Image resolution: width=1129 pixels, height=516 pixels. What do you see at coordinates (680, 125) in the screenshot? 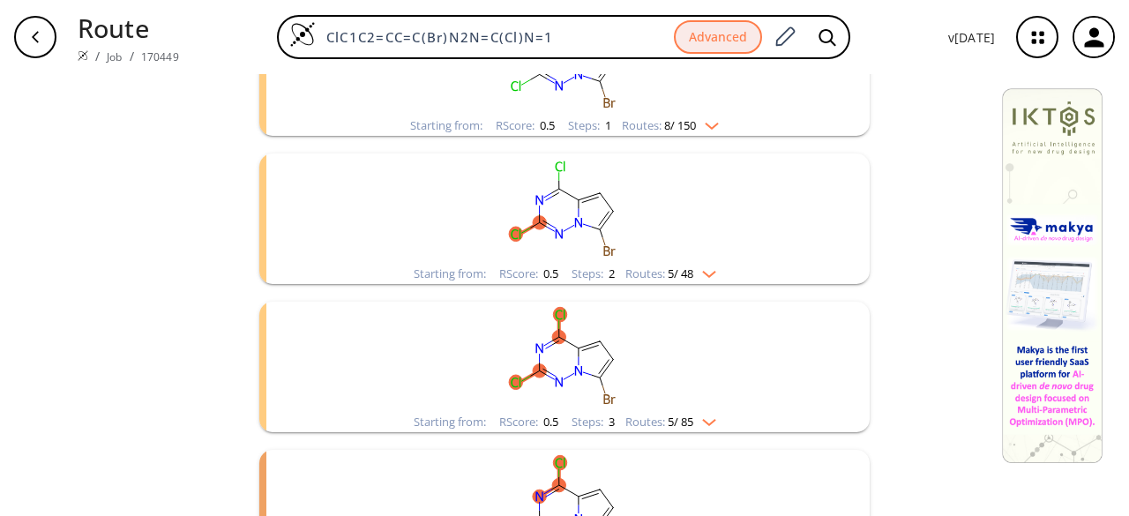
I see `span: 8 / 150` at bounding box center [680, 125].